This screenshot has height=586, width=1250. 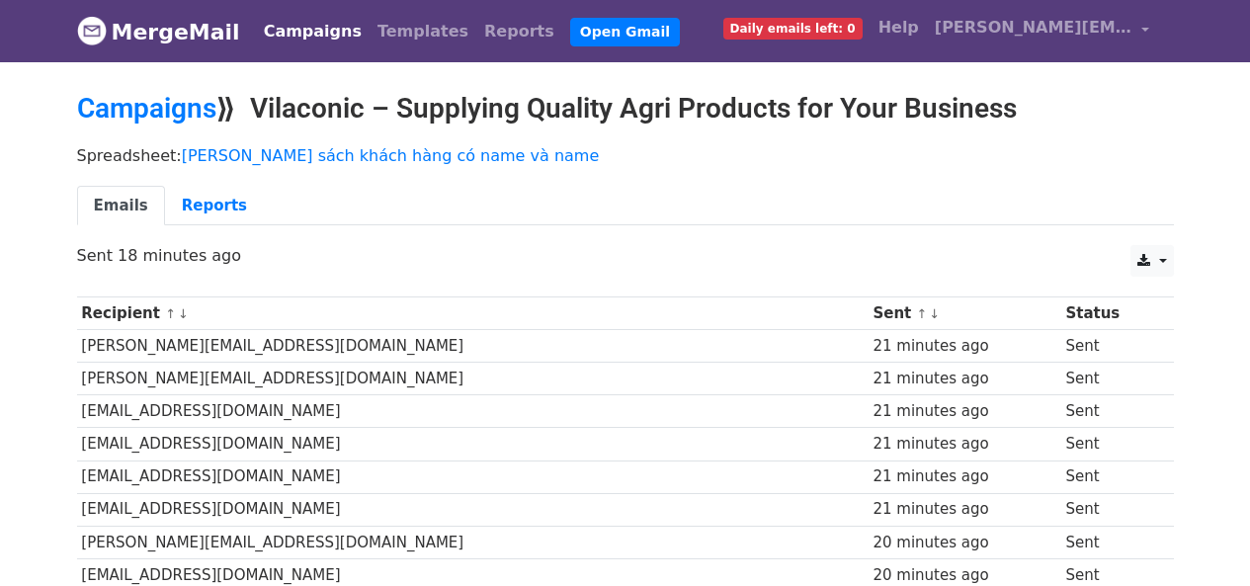 I want to click on a: Daily emails left: 0, so click(x=792, y=28).